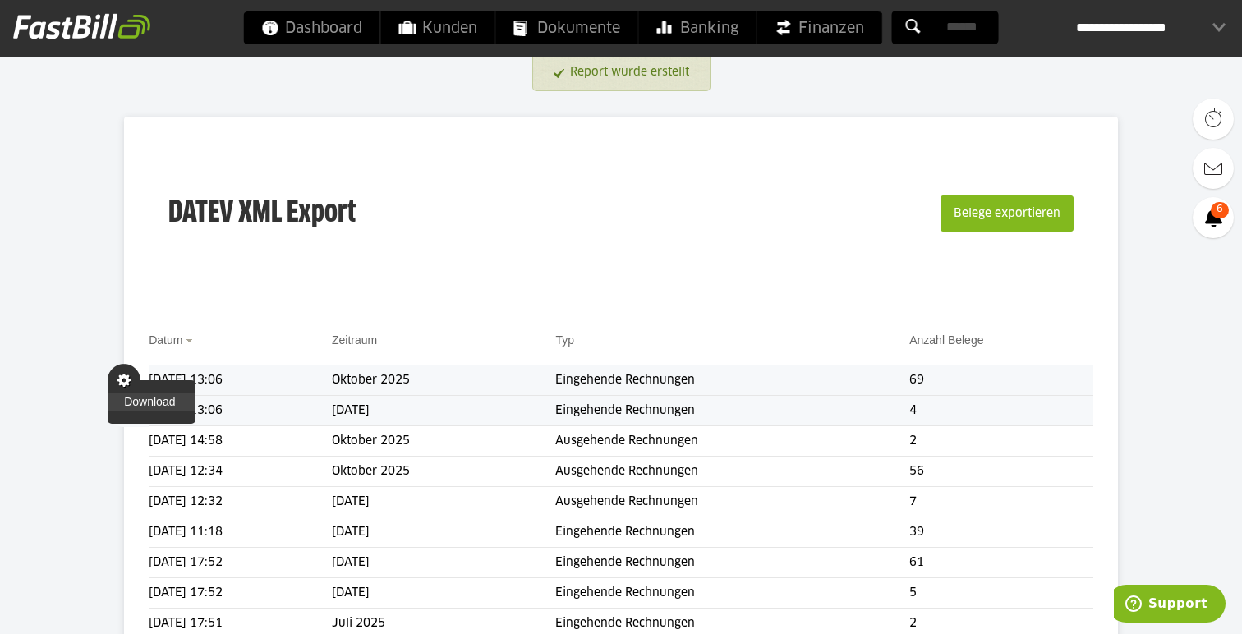  Describe the element at coordinates (165, 340) in the screenshot. I see `a: Datum` at that location.